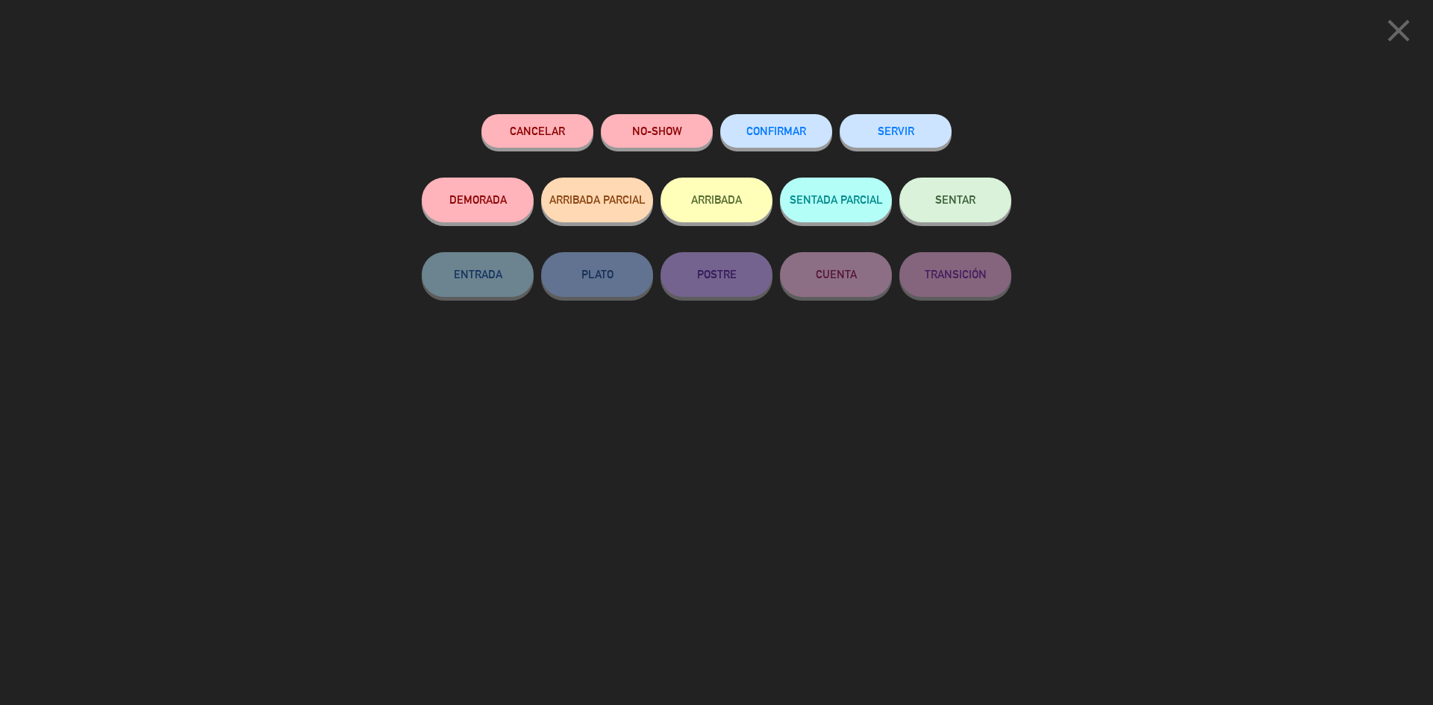 The width and height of the screenshot is (1433, 705). I want to click on button: SERVIR, so click(896, 131).